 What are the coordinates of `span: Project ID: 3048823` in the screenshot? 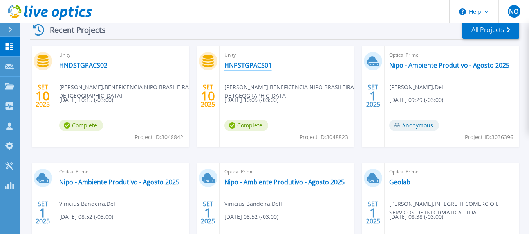 It's located at (324, 137).